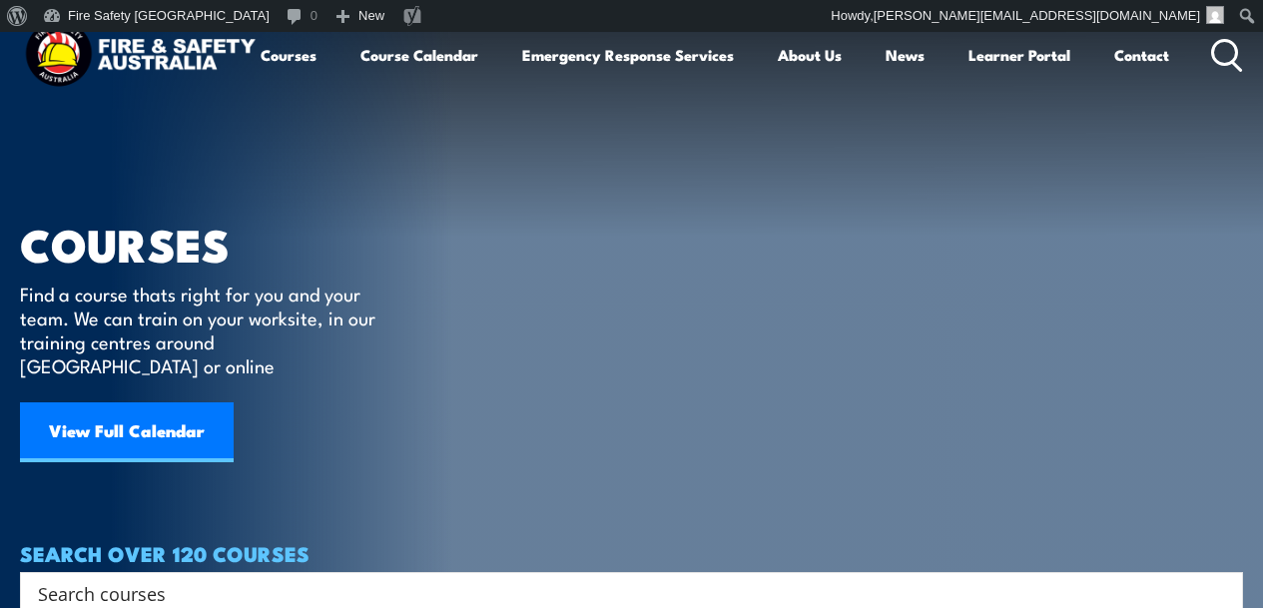 The width and height of the screenshot is (1263, 608). I want to click on form: Search form, so click(622, 593).